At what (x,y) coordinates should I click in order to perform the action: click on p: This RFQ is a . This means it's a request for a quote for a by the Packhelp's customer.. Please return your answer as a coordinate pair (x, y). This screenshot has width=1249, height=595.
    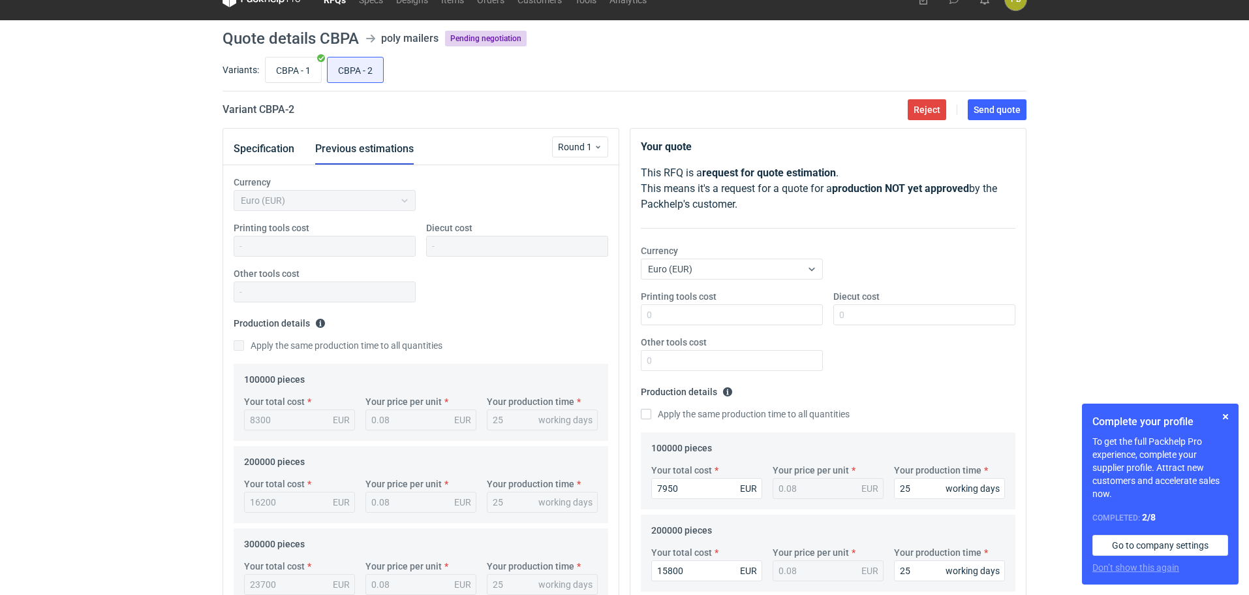
    Looking at the image, I should click on (828, 189).